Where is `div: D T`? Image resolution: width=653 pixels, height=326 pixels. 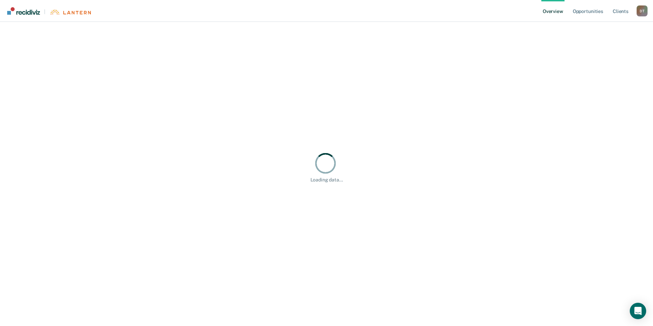
div: D T is located at coordinates (642, 11).